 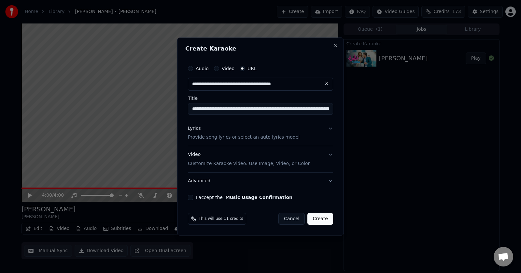 What do you see at coordinates (320, 218) in the screenshot?
I see `button: Create` at bounding box center [320, 218].